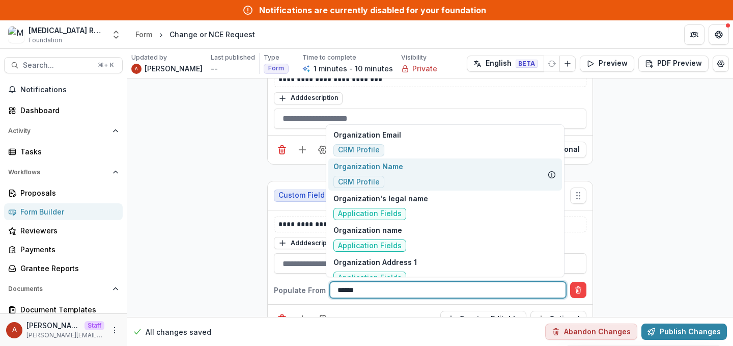 The image size is (733, 346). Describe the element at coordinates (353, 68) in the screenshot. I see `p: 1 minutes - 10 minutes` at that location.